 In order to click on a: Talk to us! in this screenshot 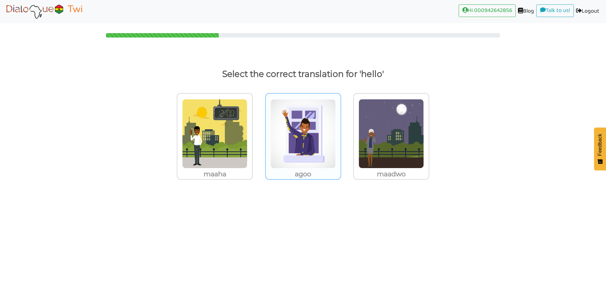, I will do `click(555, 11)`.